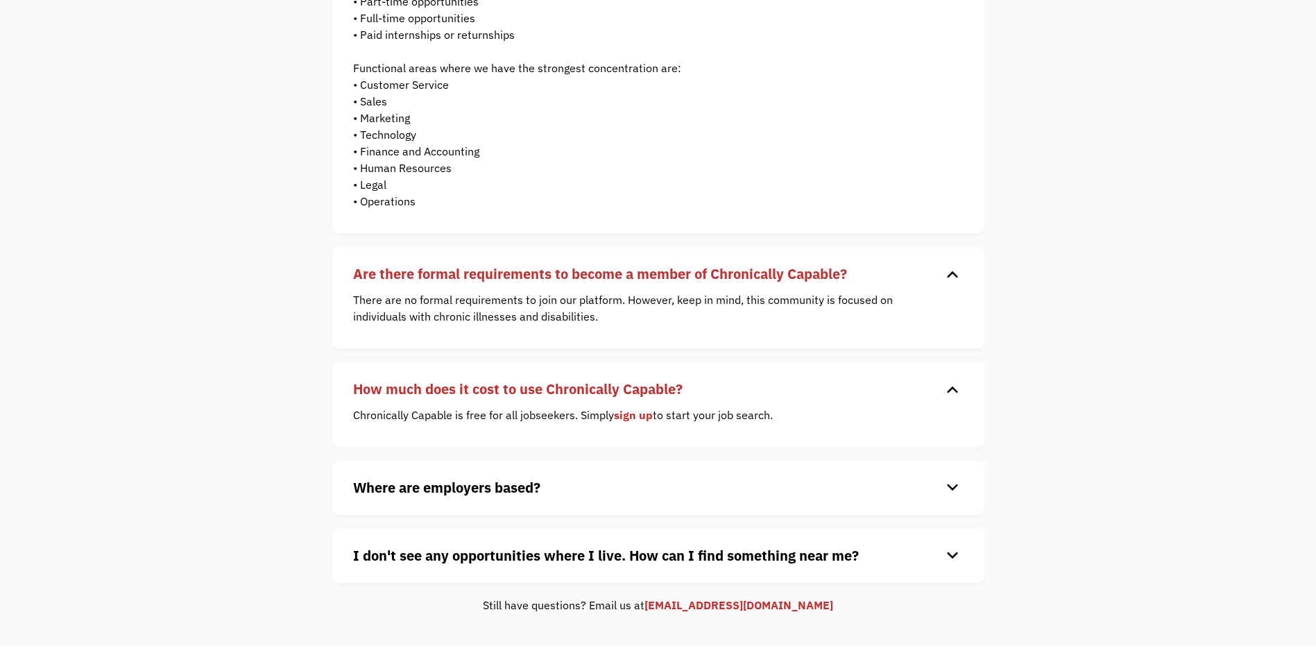 The width and height of the screenshot is (1316, 662). Describe the element at coordinates (659, 605) in the screenshot. I see `div: Still have questions? Email us at` at that location.